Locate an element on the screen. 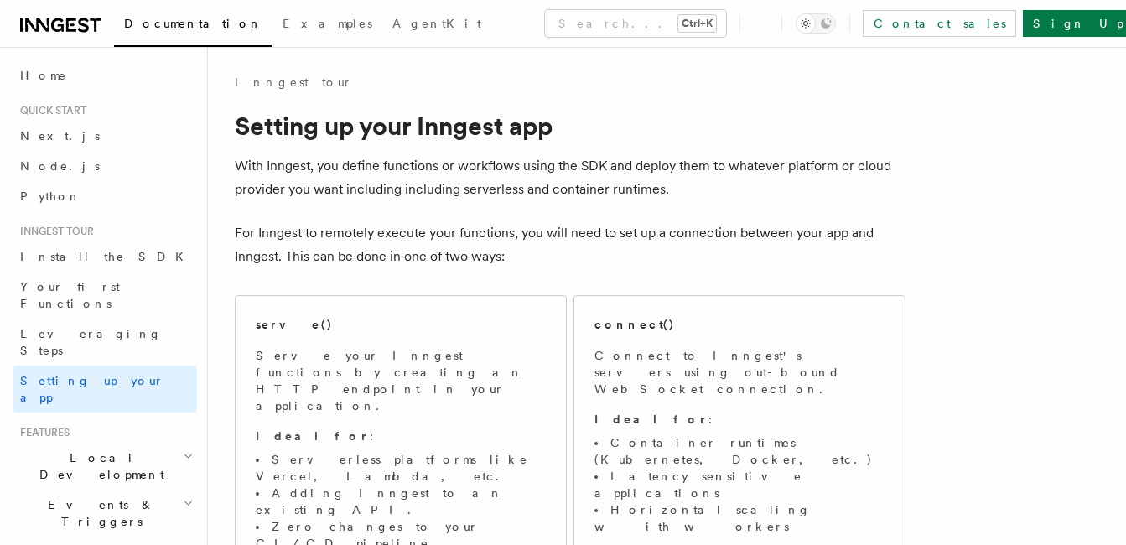  a: Your first Functions is located at coordinates (105, 295).